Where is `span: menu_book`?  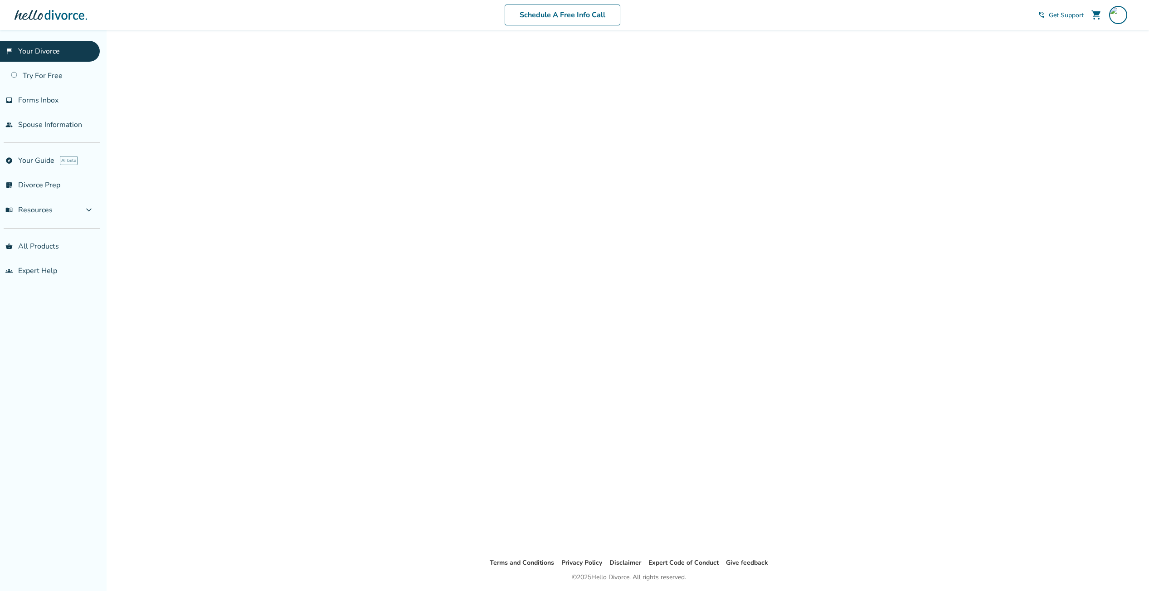 span: menu_book is located at coordinates (9, 210).